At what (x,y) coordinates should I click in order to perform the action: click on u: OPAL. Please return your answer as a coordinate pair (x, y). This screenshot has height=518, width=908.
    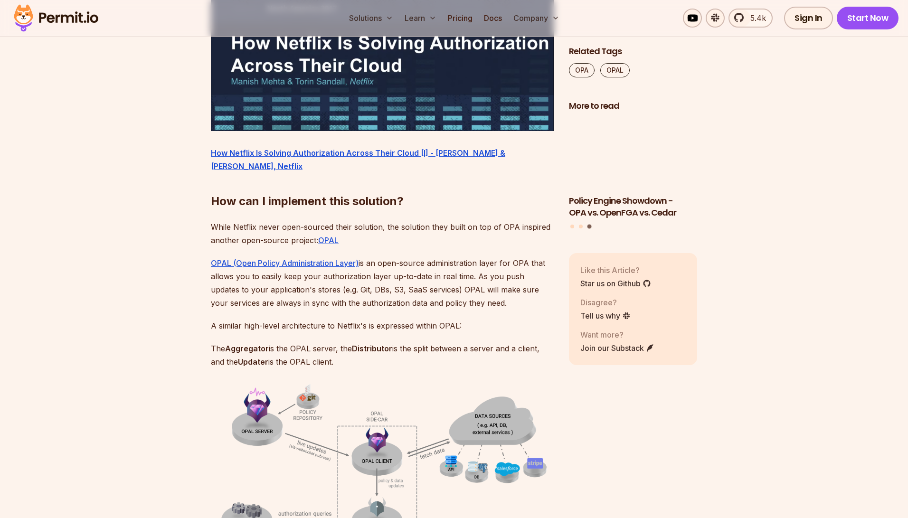
    Looking at the image, I should click on (328, 240).